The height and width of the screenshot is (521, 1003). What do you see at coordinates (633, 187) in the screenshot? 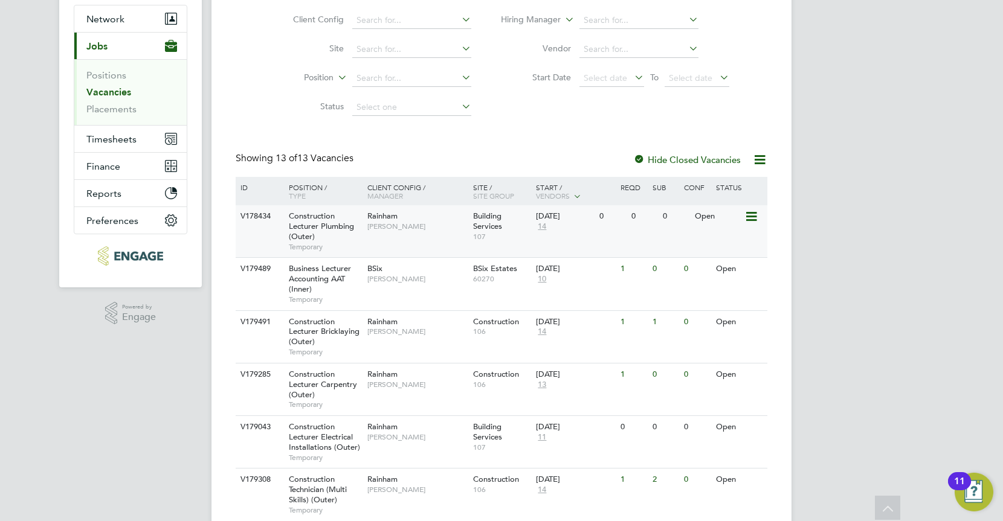
I see `div: Reqd` at bounding box center [633, 187].